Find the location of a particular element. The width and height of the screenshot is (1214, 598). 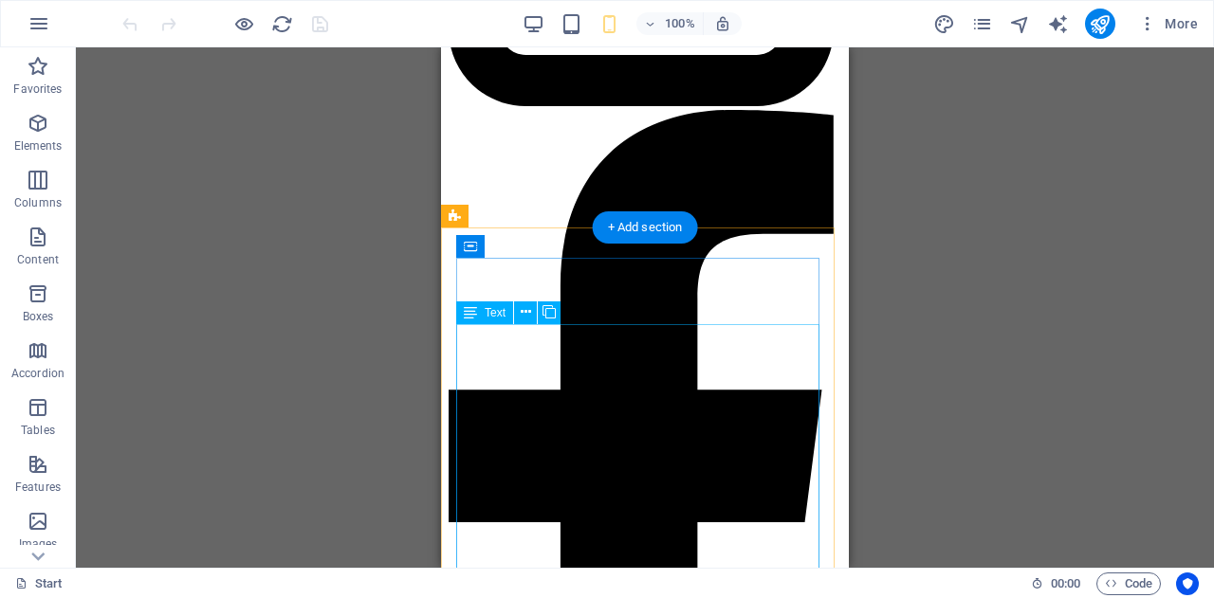

i: Reload page is located at coordinates (282, 24).